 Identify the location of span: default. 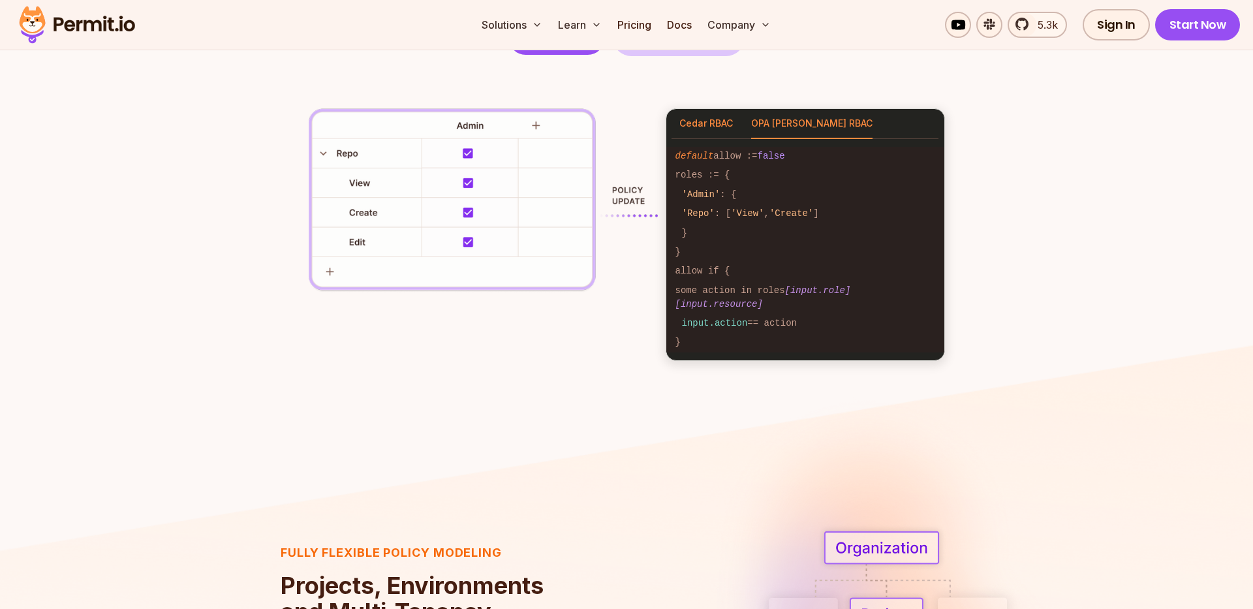
(694, 156).